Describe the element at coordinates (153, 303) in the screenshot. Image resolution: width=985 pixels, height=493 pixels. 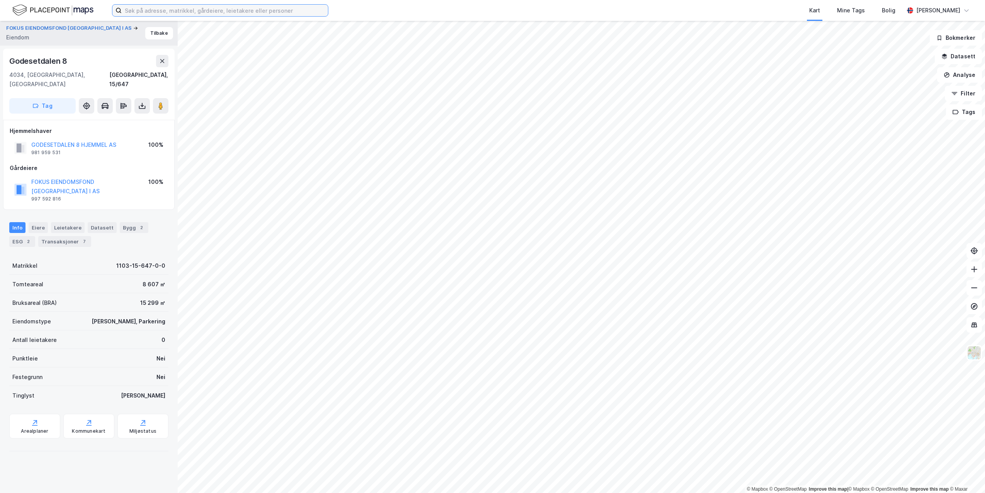
I see `div: 15 299 ㎡` at that location.